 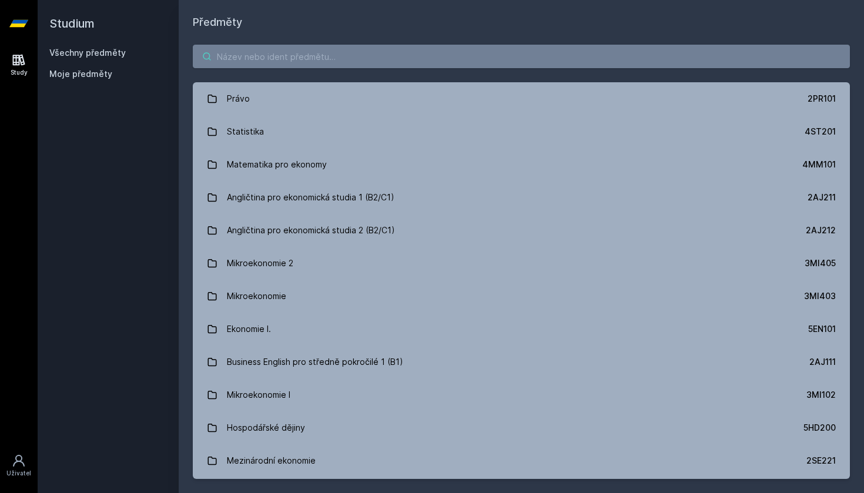 What do you see at coordinates (521, 165) in the screenshot?
I see `a: Matematika pro ekonomy 4MM101` at bounding box center [521, 165].